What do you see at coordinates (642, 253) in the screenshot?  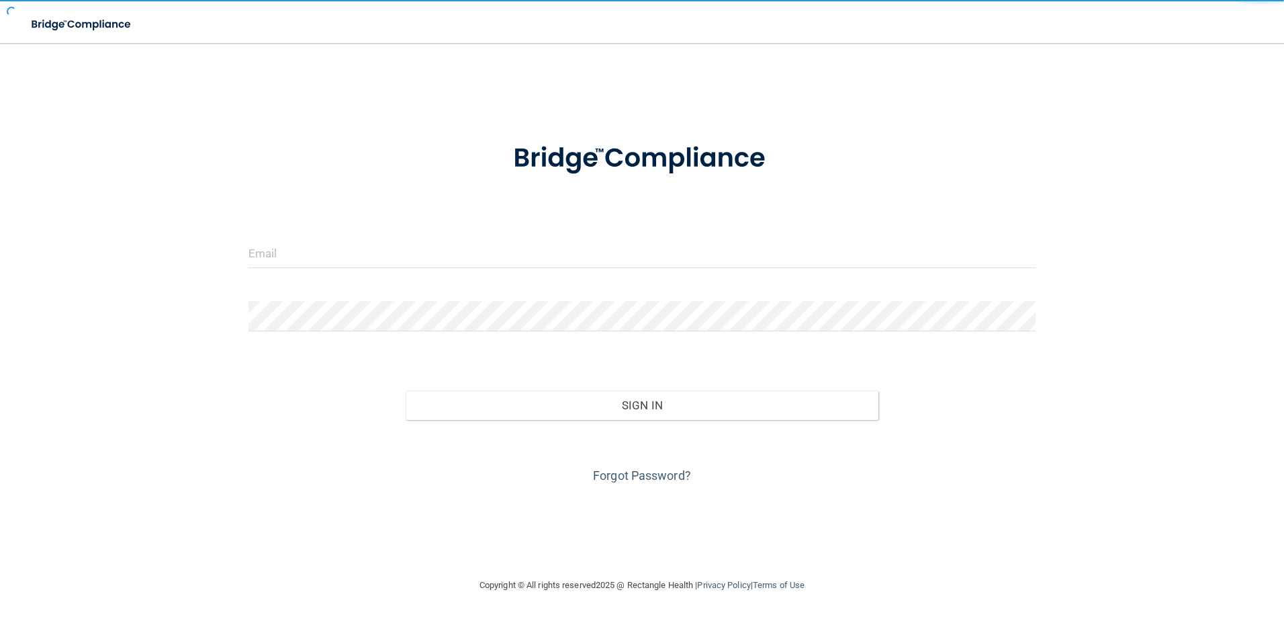 I see `input: Email` at bounding box center [642, 253].